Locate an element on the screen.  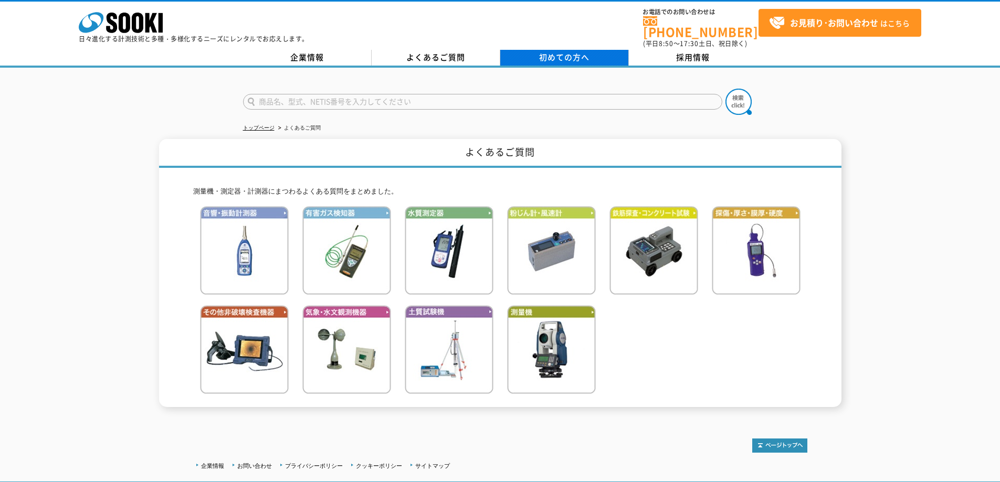
img: 粉じん計・風速計 is located at coordinates (551, 250).